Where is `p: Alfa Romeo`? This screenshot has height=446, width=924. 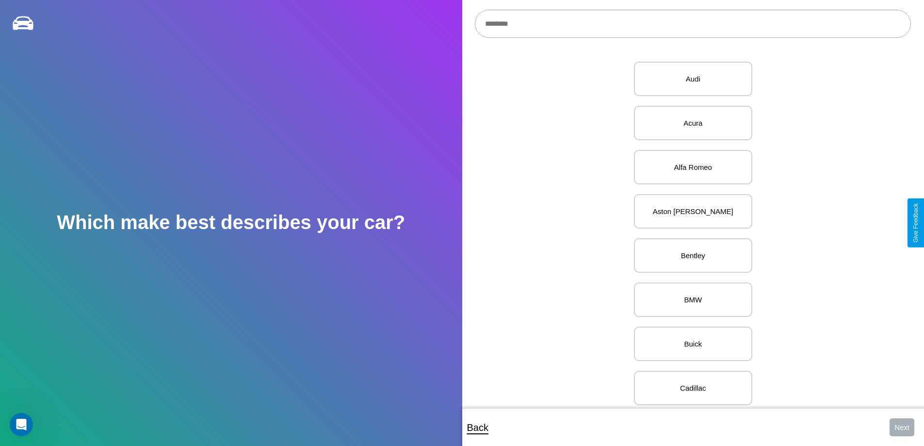 p: Alfa Romeo is located at coordinates (693, 167).